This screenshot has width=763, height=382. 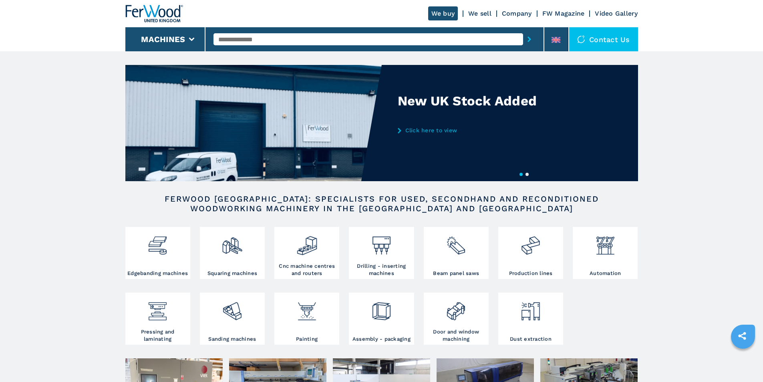 What do you see at coordinates (521, 174) in the screenshot?
I see `button: 1` at bounding box center [521, 174].